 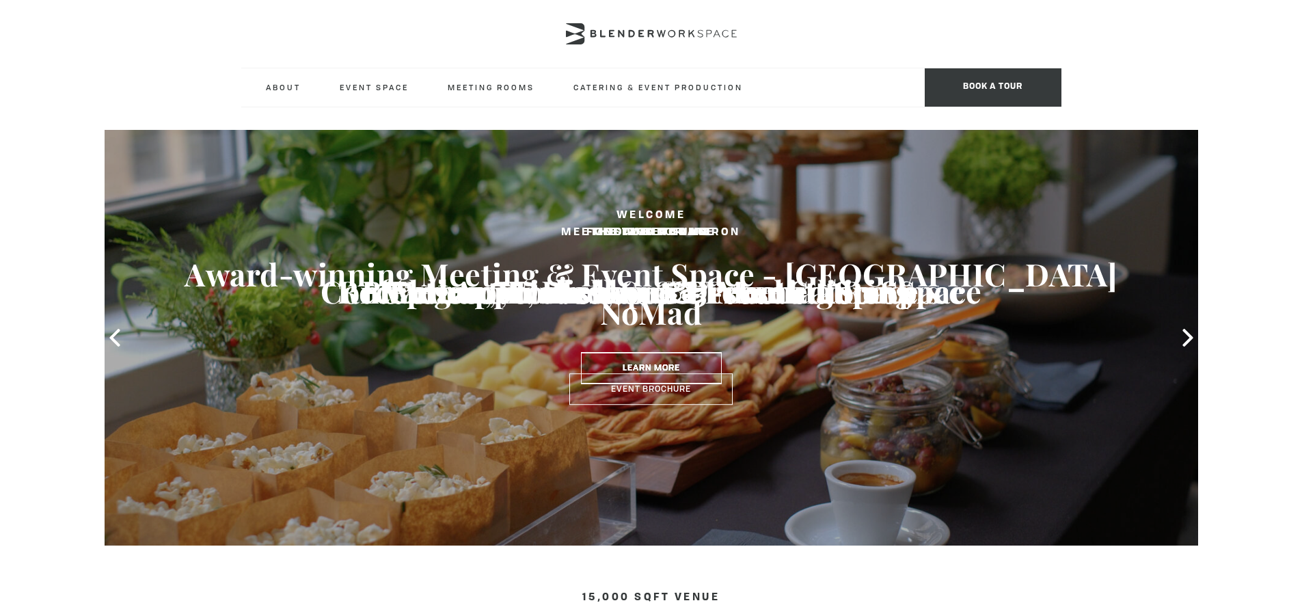 I want to click on span: Book a tour, so click(x=993, y=88).